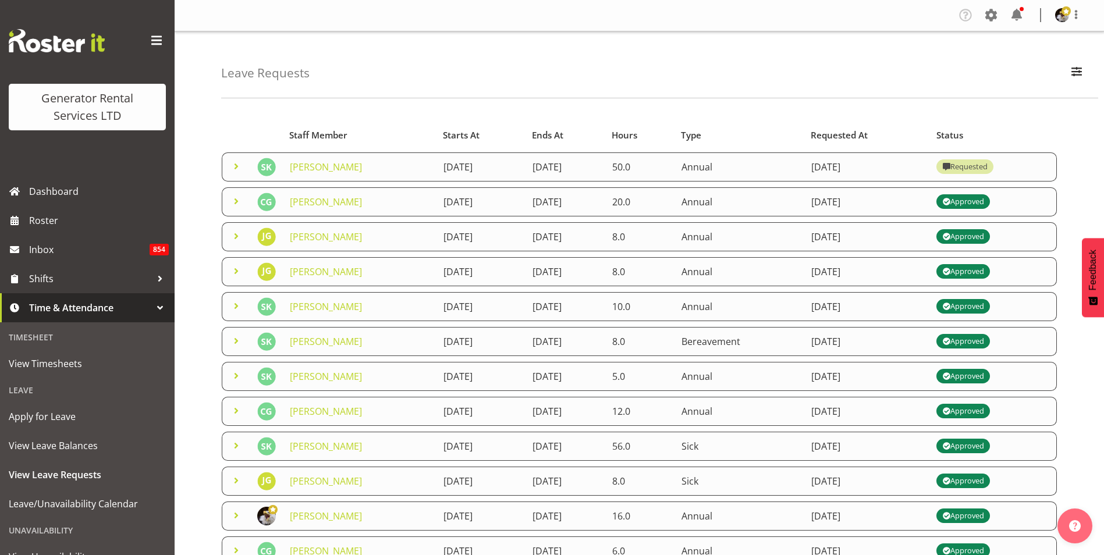 The height and width of the screenshot is (555, 1104). What do you see at coordinates (640, 446) in the screenshot?
I see `td: 56.0` at bounding box center [640, 446].